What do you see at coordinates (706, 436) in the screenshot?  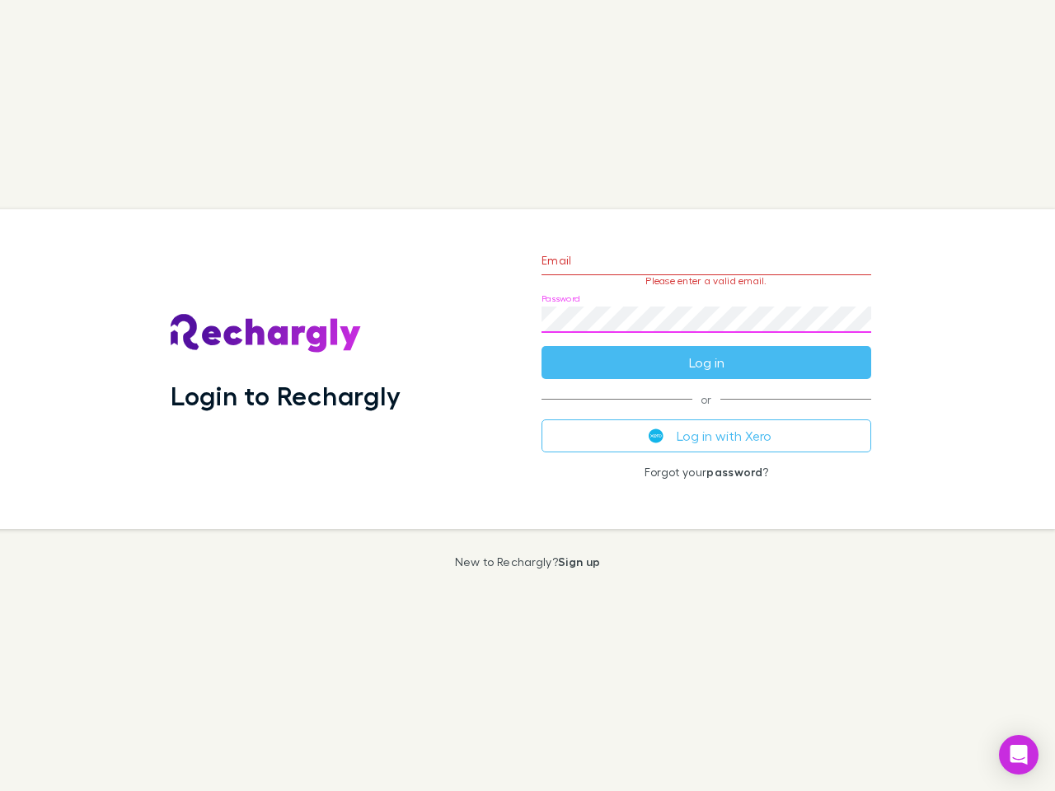 I see `button: Log in with Xero` at bounding box center [706, 436].